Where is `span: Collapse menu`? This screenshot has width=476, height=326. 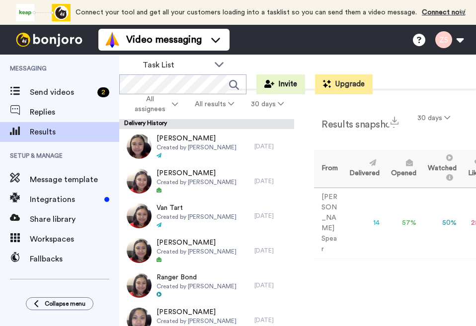
span: Collapse menu is located at coordinates (65, 304).